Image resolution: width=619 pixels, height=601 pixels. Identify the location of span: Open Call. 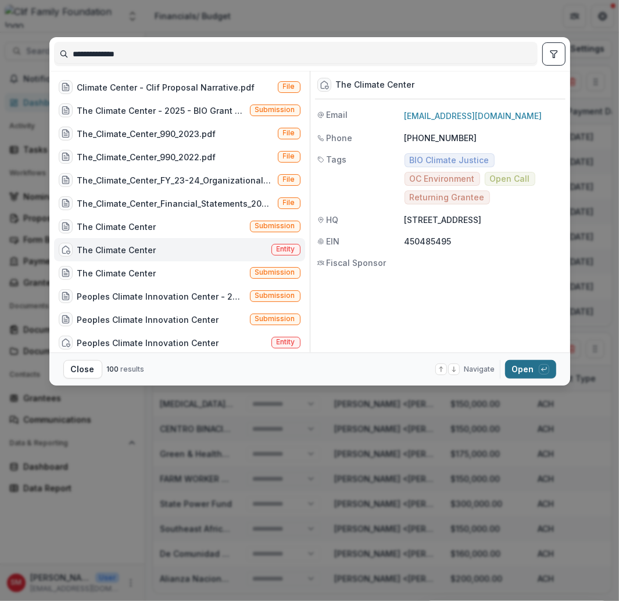
(510, 179).